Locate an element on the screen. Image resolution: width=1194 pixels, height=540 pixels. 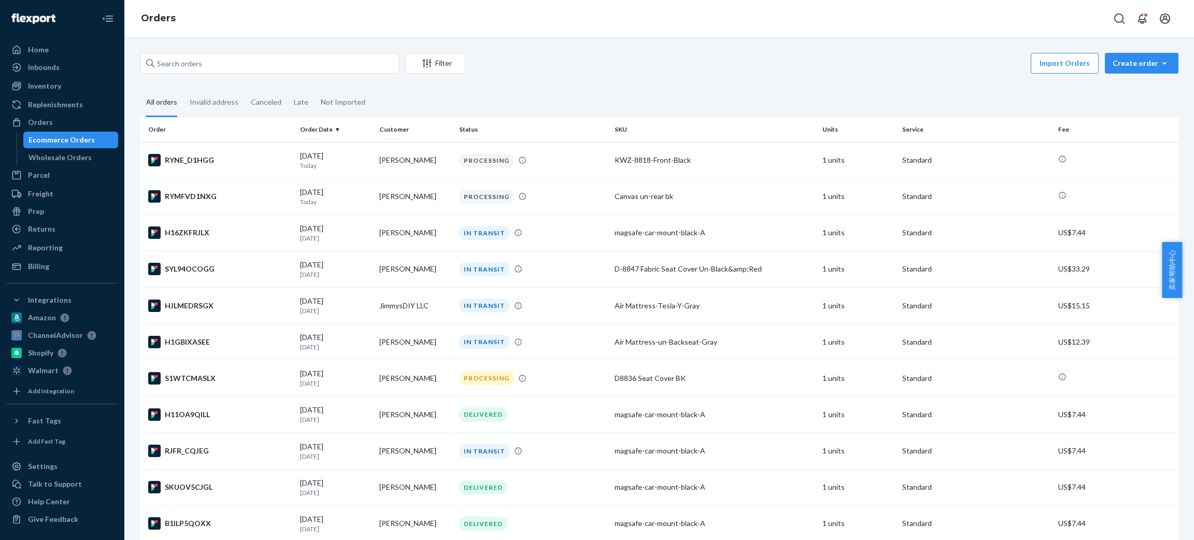
div: S1WTCMASLX is located at coordinates (220, 378).